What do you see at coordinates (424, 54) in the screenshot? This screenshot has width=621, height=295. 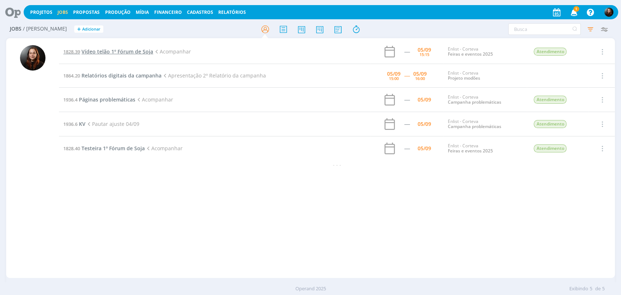 I see `div: 15:15` at bounding box center [424, 54].